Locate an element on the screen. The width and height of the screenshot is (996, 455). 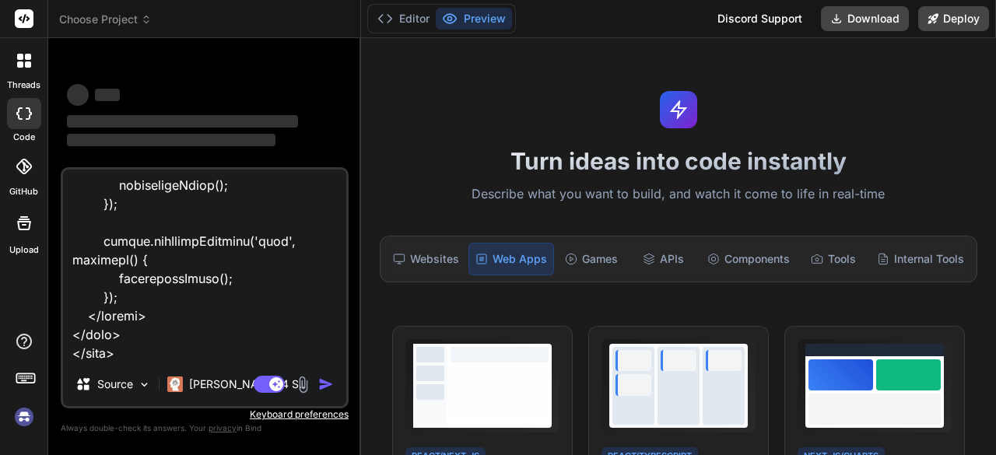
span: Choose Project is located at coordinates (105, 19).